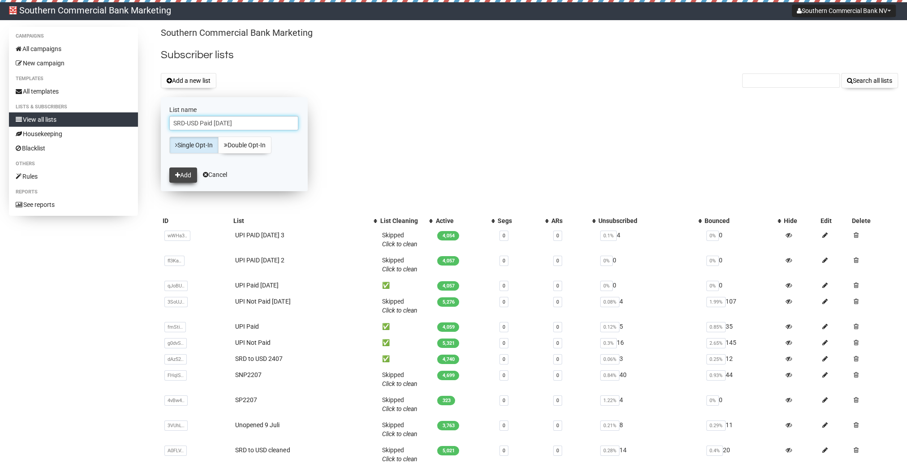 The height and width of the screenshot is (463, 907). Describe the element at coordinates (73, 177) in the screenshot. I see `a: Rules` at that location.